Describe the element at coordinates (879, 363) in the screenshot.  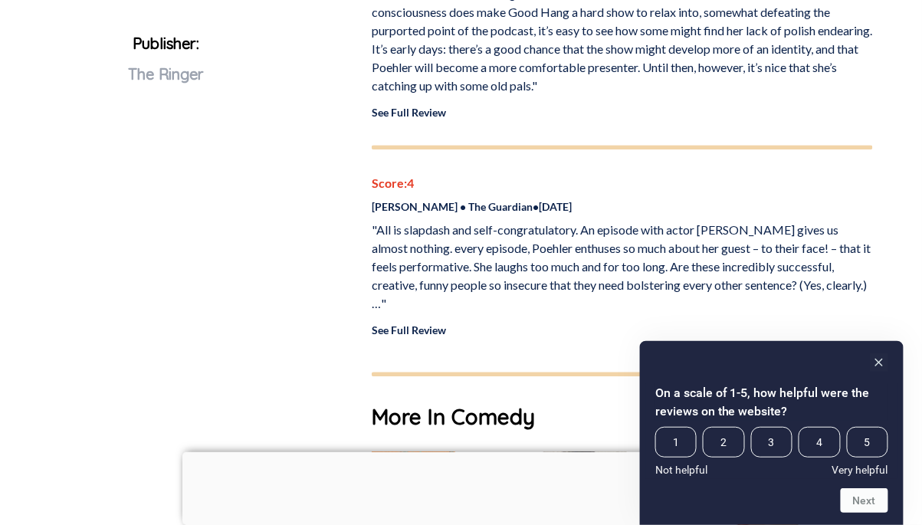
I see `button: Hide survey` at that location.